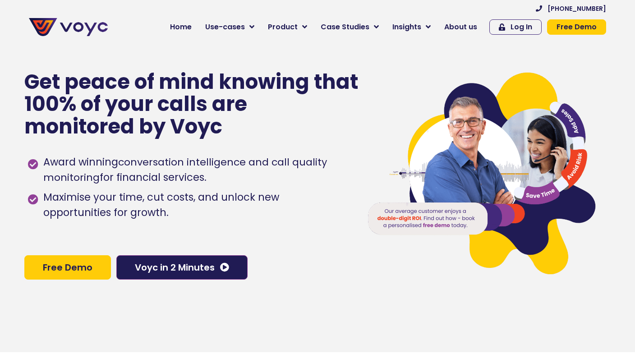 Image resolution: width=635 pixels, height=354 pixels. Describe the element at coordinates (181, 27) in the screenshot. I see `span: Home` at that location.